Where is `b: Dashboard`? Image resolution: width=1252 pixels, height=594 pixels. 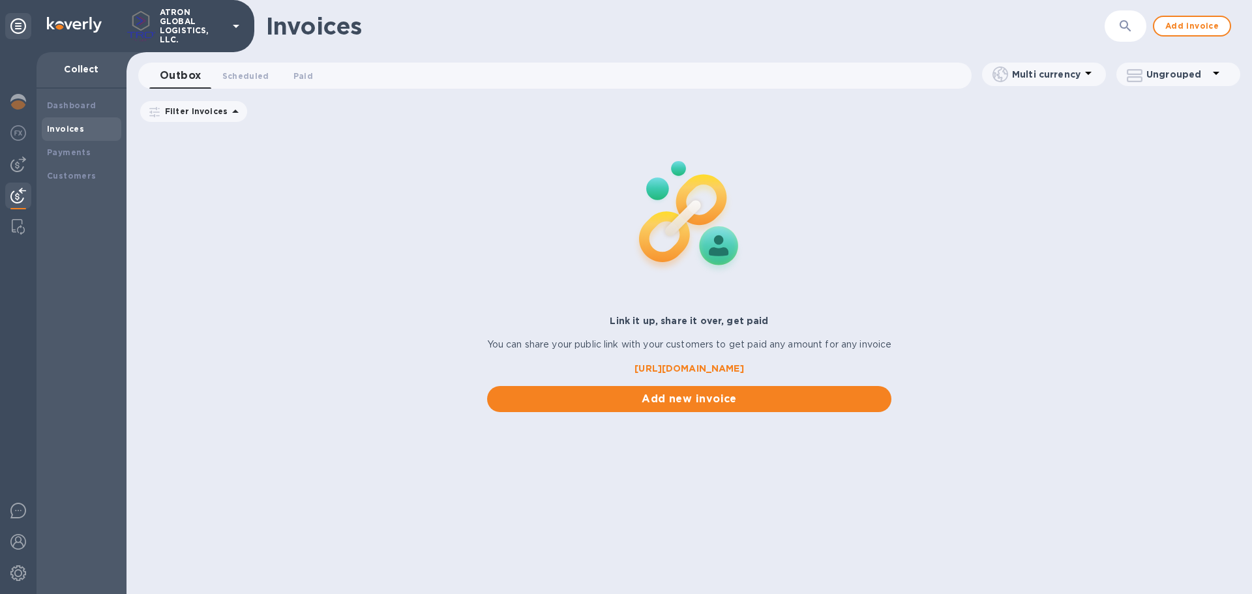 b: Dashboard is located at coordinates (72, 105).